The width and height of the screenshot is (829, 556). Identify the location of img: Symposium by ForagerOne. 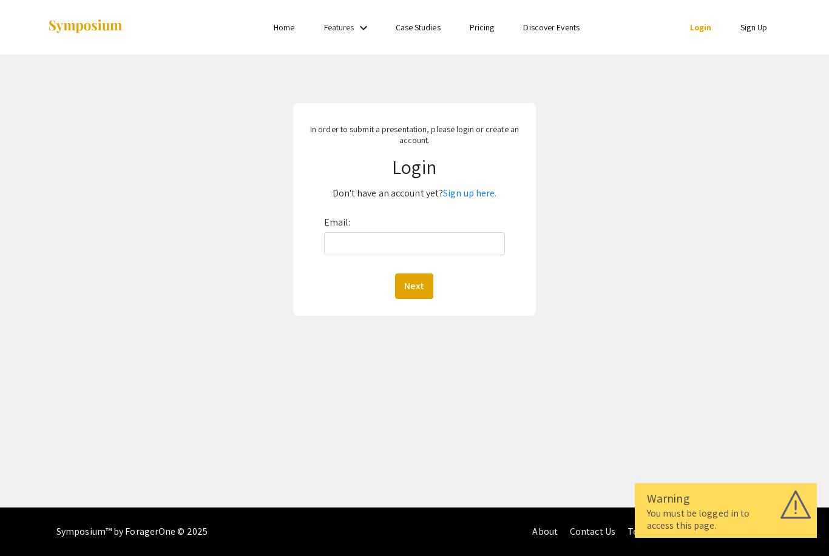
(85, 27).